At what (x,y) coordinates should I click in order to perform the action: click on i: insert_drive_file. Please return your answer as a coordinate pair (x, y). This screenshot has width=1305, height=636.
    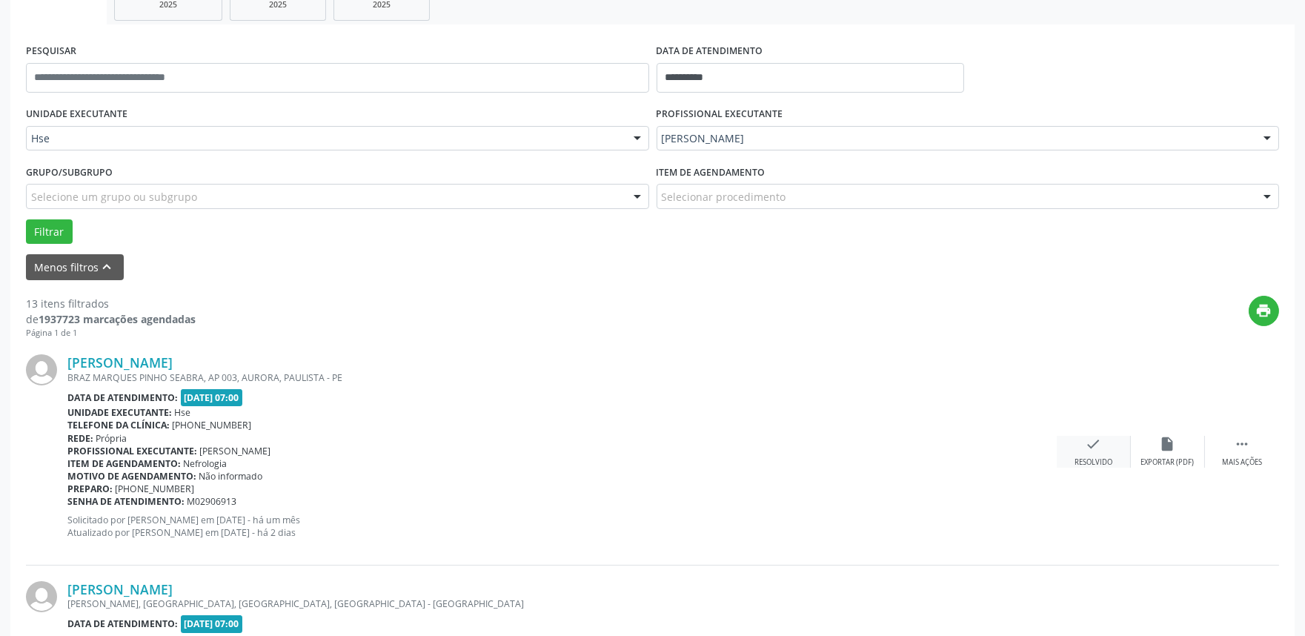
    Looking at the image, I should click on (1168, 444).